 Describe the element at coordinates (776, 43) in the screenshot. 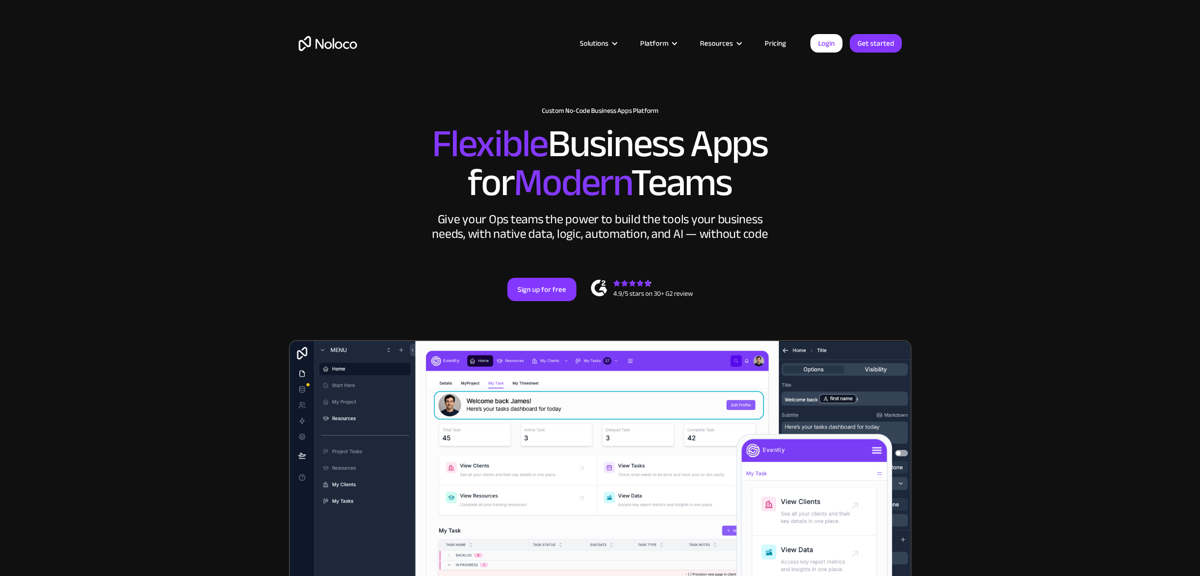

I see `a: Pricing` at that location.